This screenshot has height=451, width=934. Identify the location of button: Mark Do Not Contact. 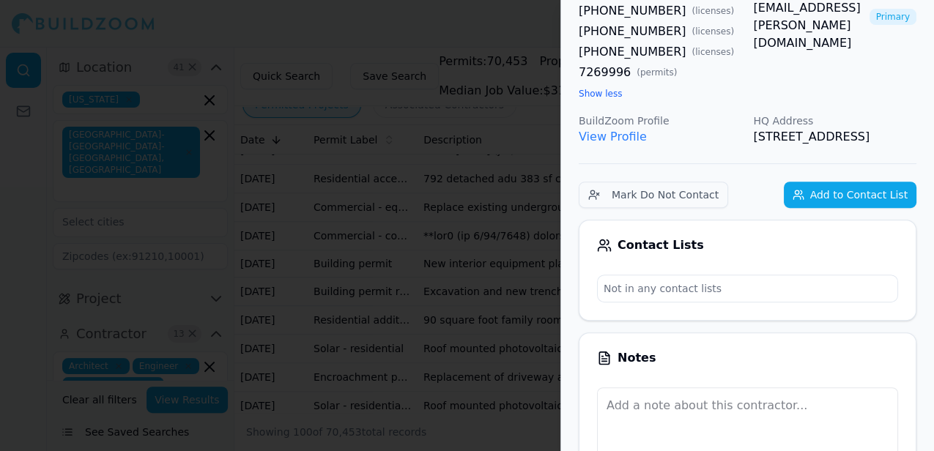
(653, 195).